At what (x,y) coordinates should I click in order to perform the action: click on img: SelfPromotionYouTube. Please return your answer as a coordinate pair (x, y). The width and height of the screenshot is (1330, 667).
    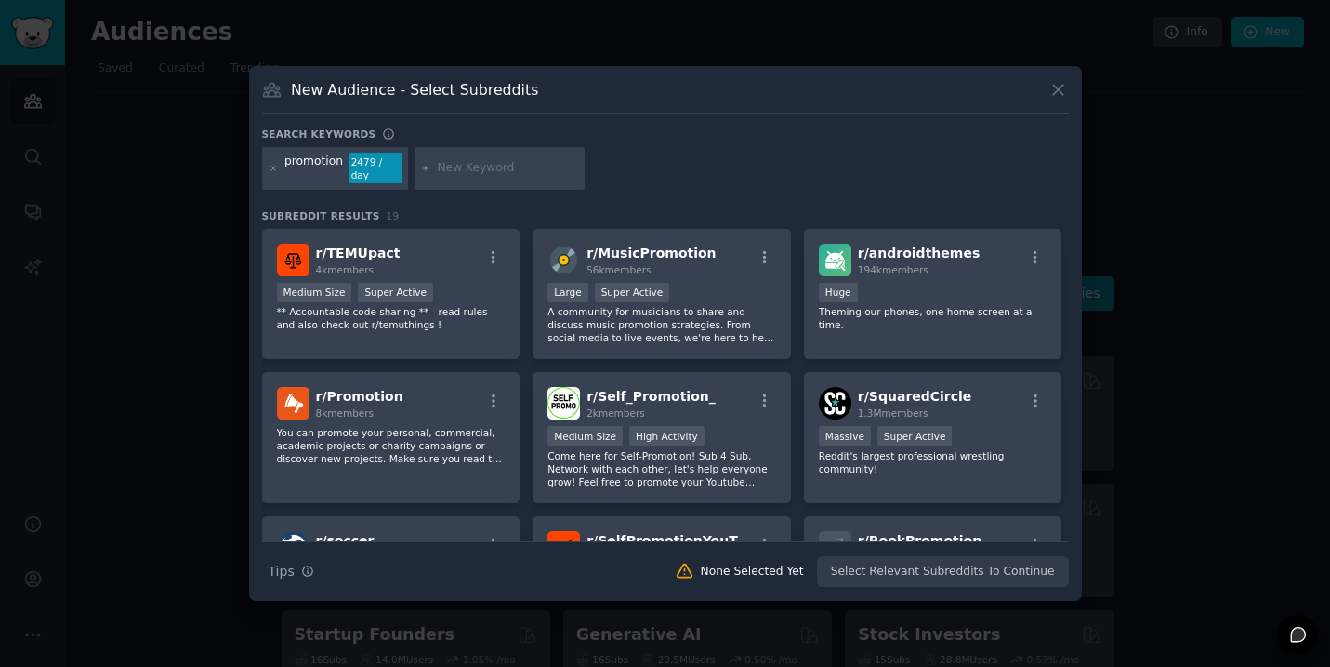
    Looking at the image, I should click on (563, 547).